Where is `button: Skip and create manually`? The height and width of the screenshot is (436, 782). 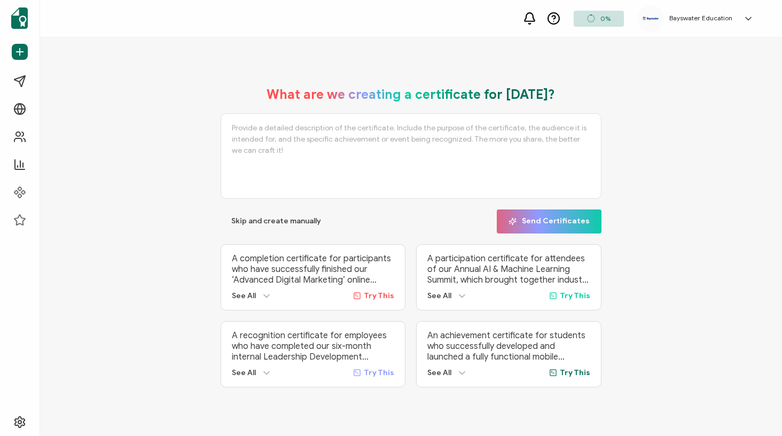 button: Skip and create manually is located at coordinates (276, 221).